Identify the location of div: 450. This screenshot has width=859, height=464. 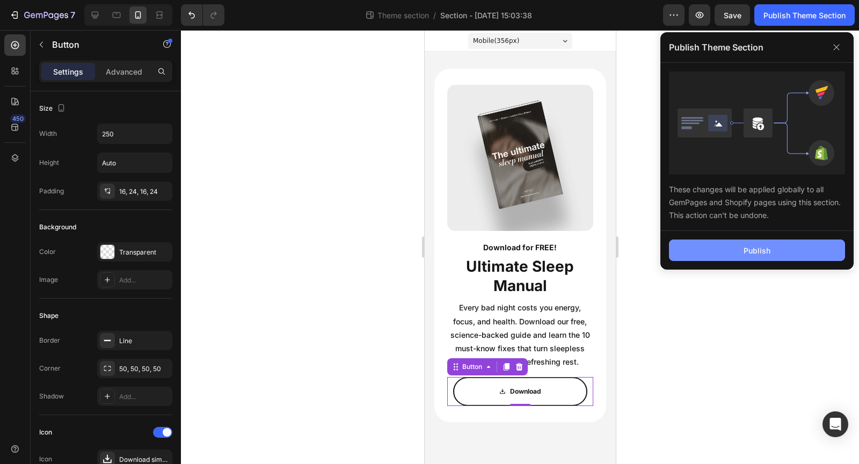
(18, 119).